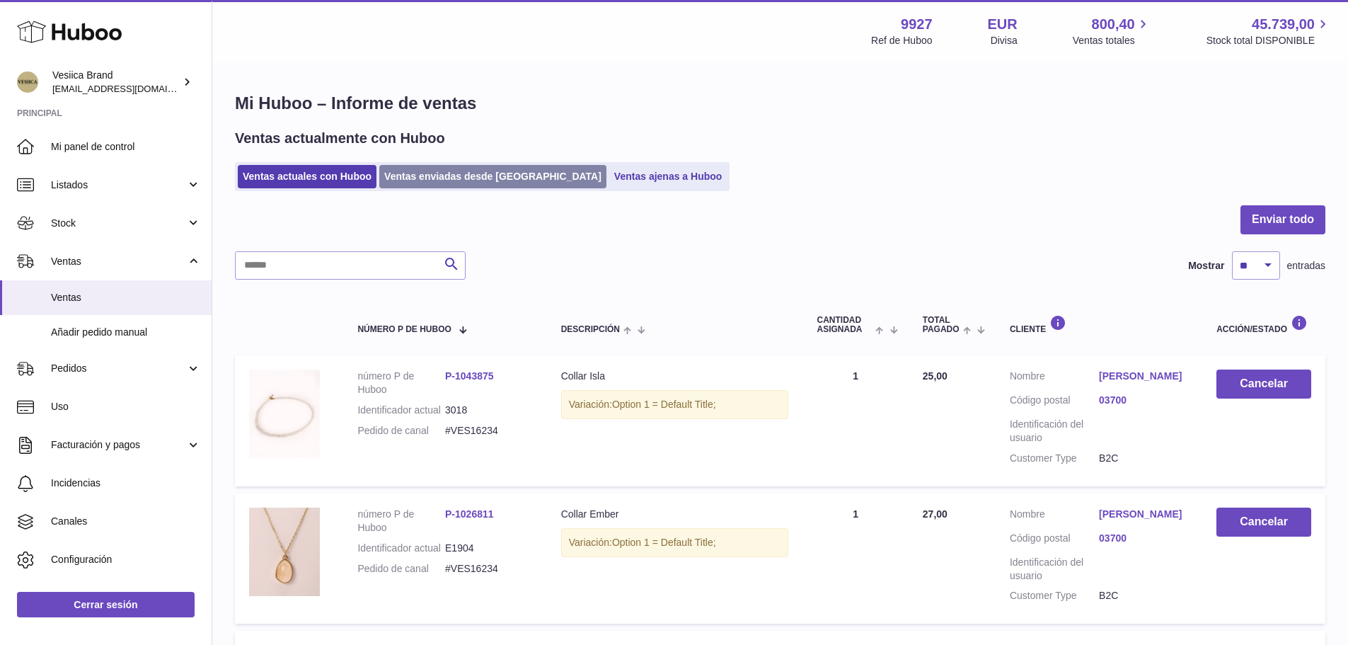 This screenshot has height=645, width=1348. What do you see at coordinates (668, 176) in the screenshot?
I see `a: Ventas ajenas a Huboo` at bounding box center [668, 176].